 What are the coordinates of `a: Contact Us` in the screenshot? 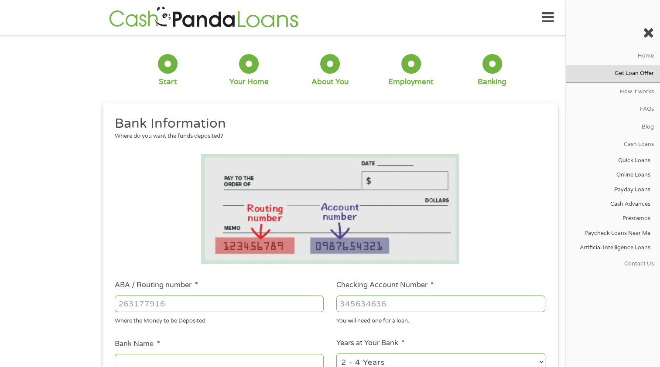 It's located at (613, 264).